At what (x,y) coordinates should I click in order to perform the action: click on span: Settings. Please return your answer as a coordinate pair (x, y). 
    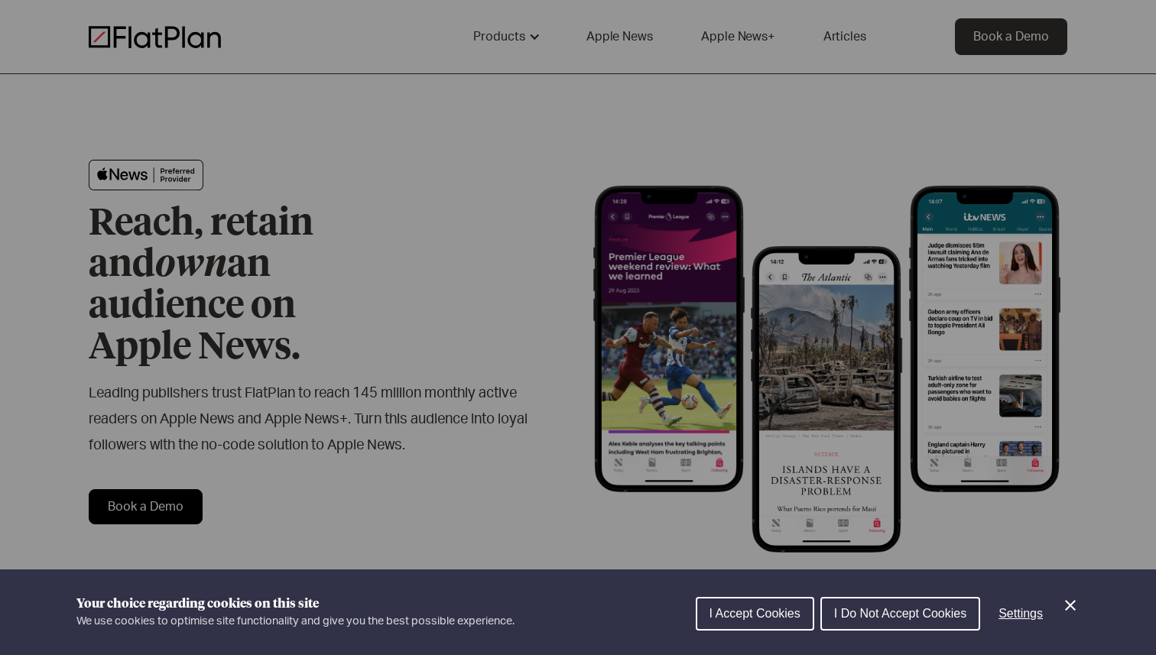
    Looking at the image, I should click on (1021, 613).